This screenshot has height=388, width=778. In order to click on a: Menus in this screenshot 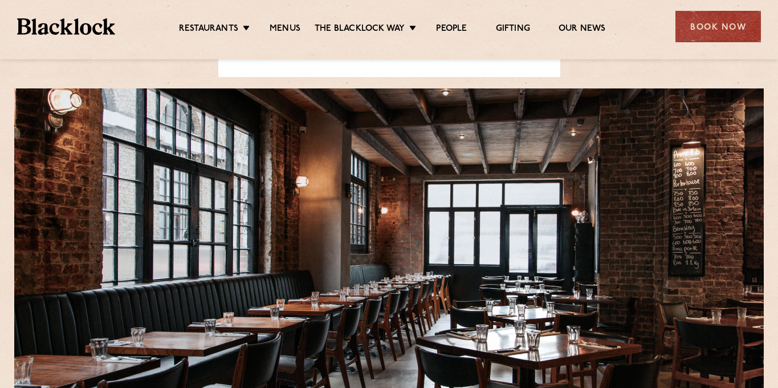, I will do `click(285, 30)`.